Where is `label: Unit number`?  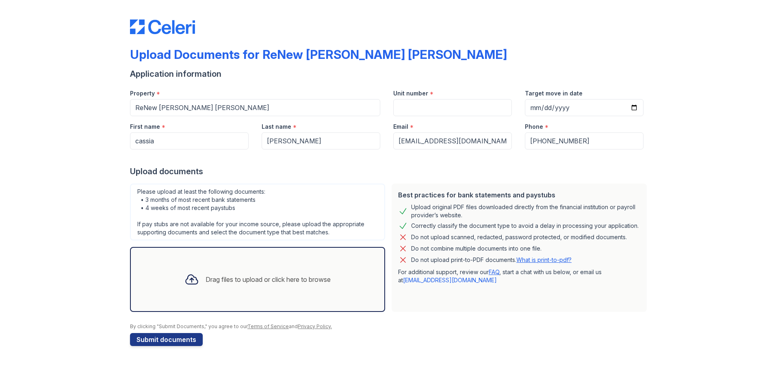
label: Unit number is located at coordinates (411, 93).